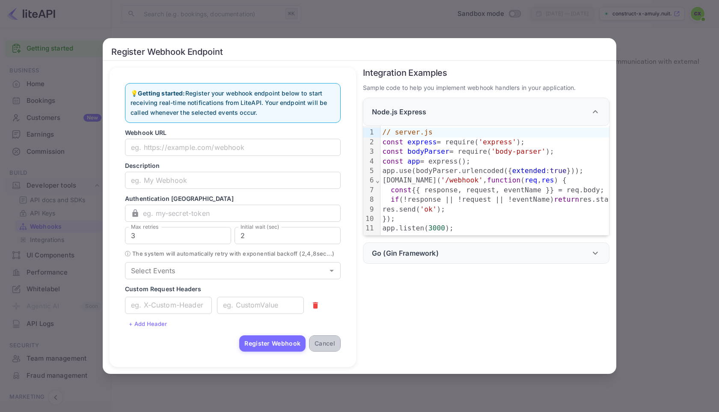 The width and height of the screenshot is (719, 412). I want to click on input: eg. https://example.com/webhook, so click(233, 147).